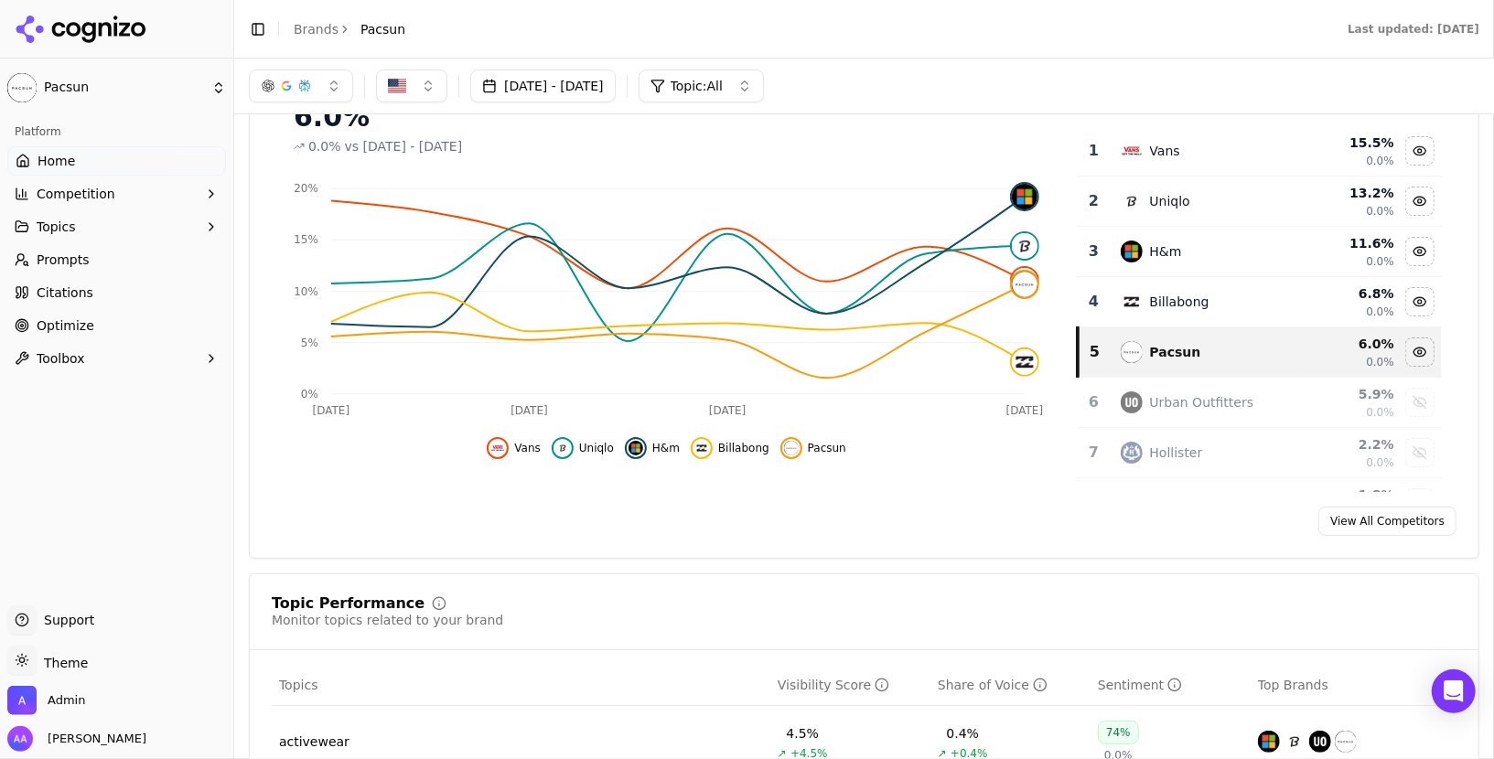 Image resolution: width=1494 pixels, height=759 pixels. What do you see at coordinates (63, 260) in the screenshot?
I see `span: Prompts` at bounding box center [63, 260].